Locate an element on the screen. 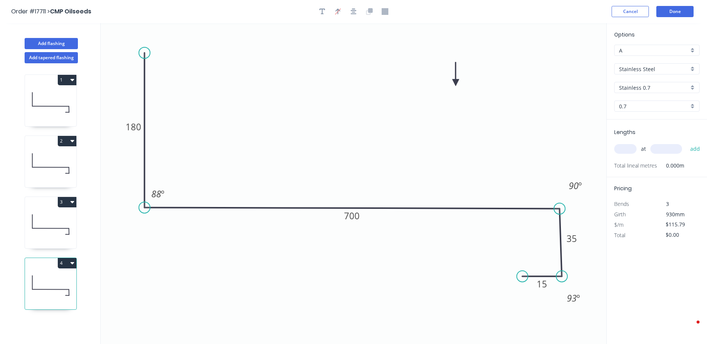 This screenshot has width=707, height=344. button: Done is located at coordinates (675, 12).